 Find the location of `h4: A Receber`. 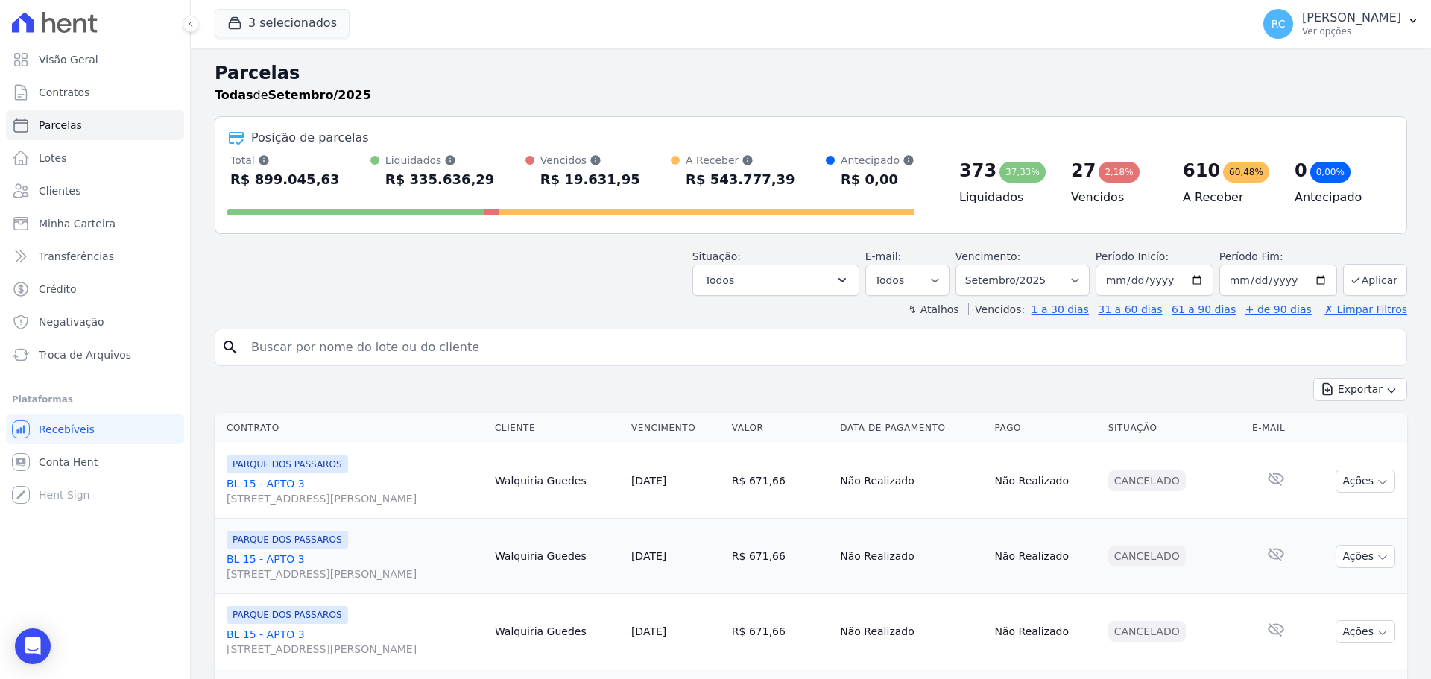

h4: A Receber is located at coordinates (1227, 197).